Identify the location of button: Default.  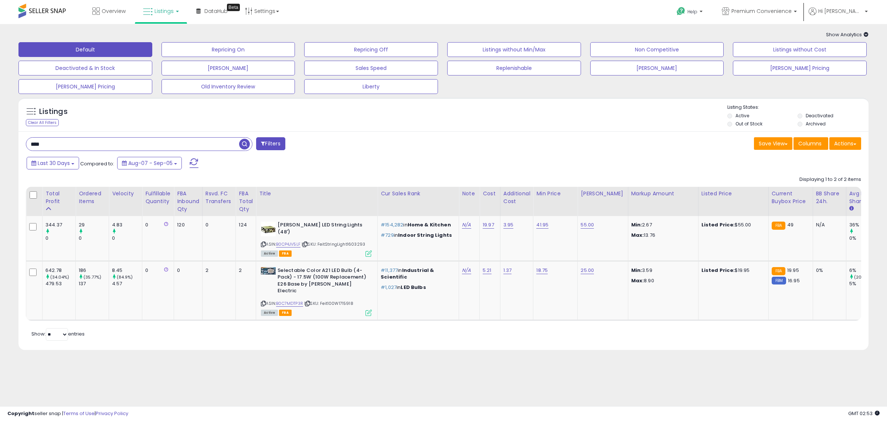
(85, 50).